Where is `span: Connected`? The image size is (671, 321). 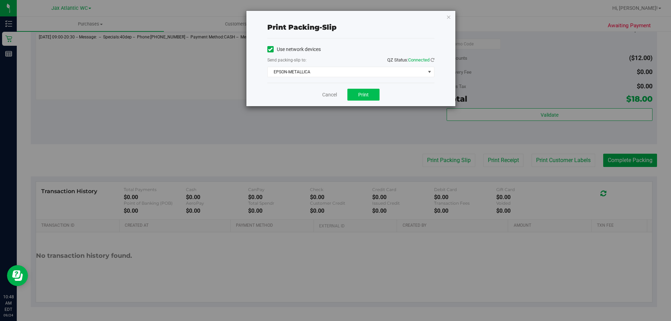
span: Connected is located at coordinates (419, 60).